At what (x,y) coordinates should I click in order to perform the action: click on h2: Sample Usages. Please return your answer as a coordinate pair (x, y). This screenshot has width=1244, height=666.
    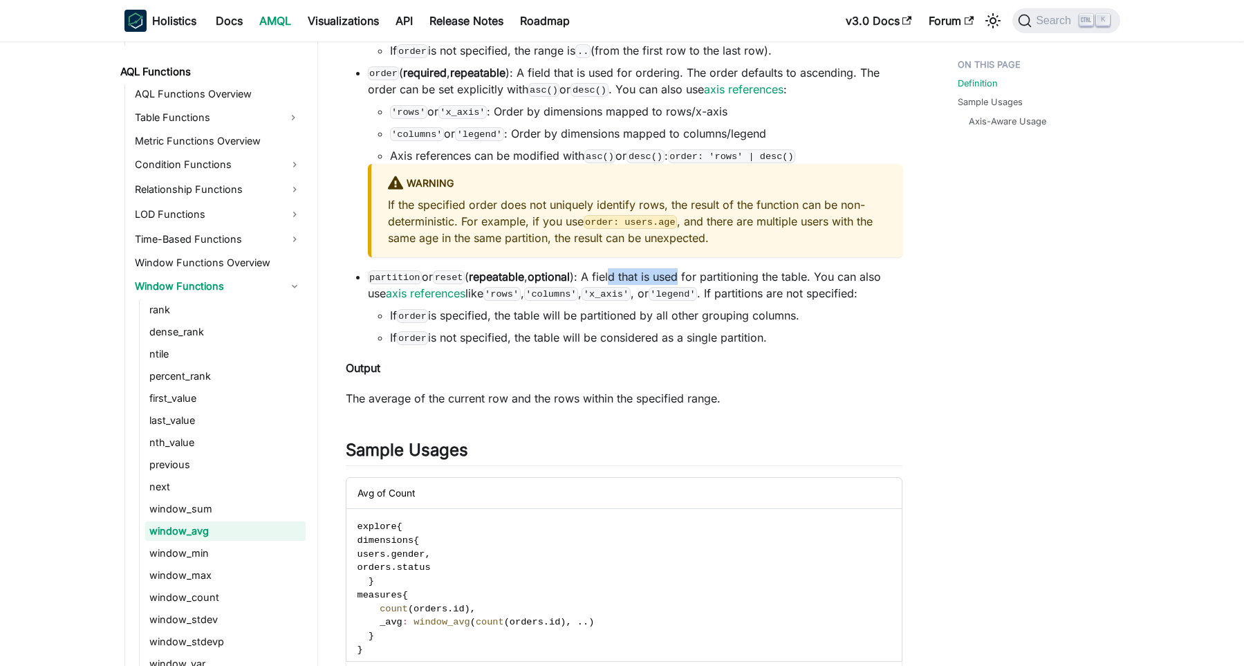
    Looking at the image, I should click on (624, 453).